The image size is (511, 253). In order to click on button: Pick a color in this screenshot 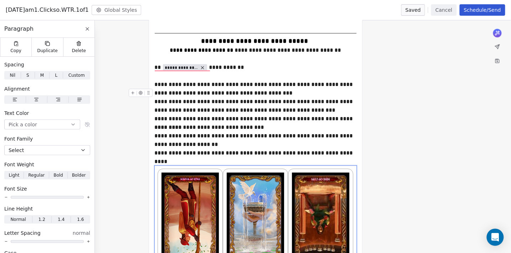, I will do `click(42, 124)`.